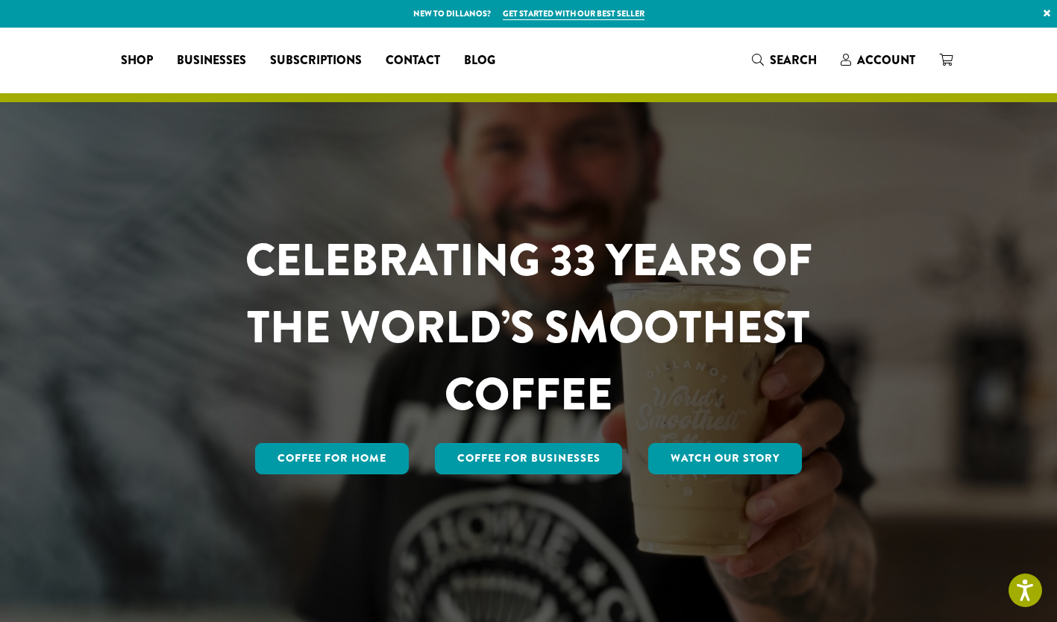 Image resolution: width=1057 pixels, height=622 pixels. I want to click on span: Blog, so click(479, 60).